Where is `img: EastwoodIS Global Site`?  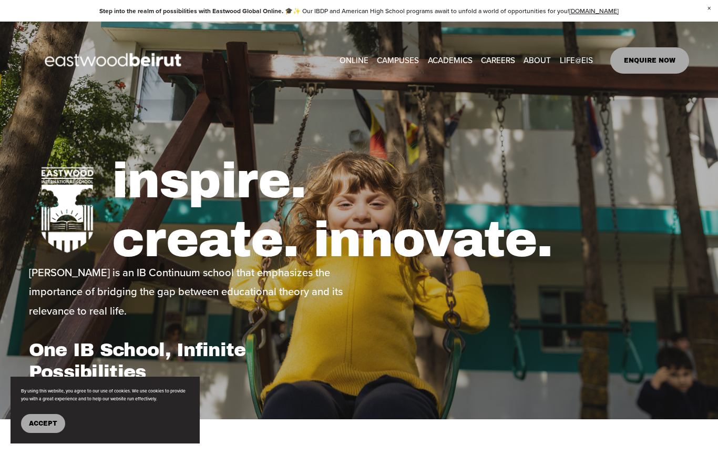 img: EastwoodIS Global Site is located at coordinates (115, 60).